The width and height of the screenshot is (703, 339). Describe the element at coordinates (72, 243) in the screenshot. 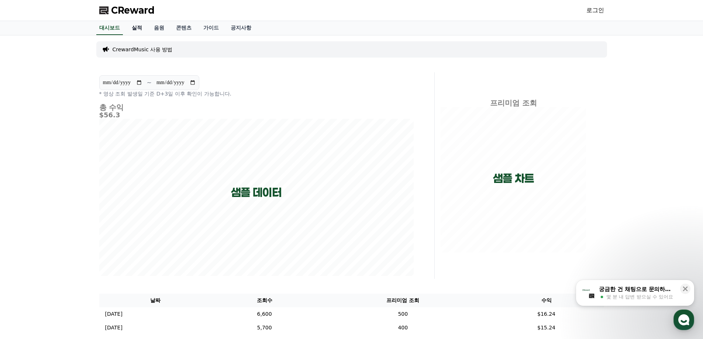

I see `a: 대화` at that location.